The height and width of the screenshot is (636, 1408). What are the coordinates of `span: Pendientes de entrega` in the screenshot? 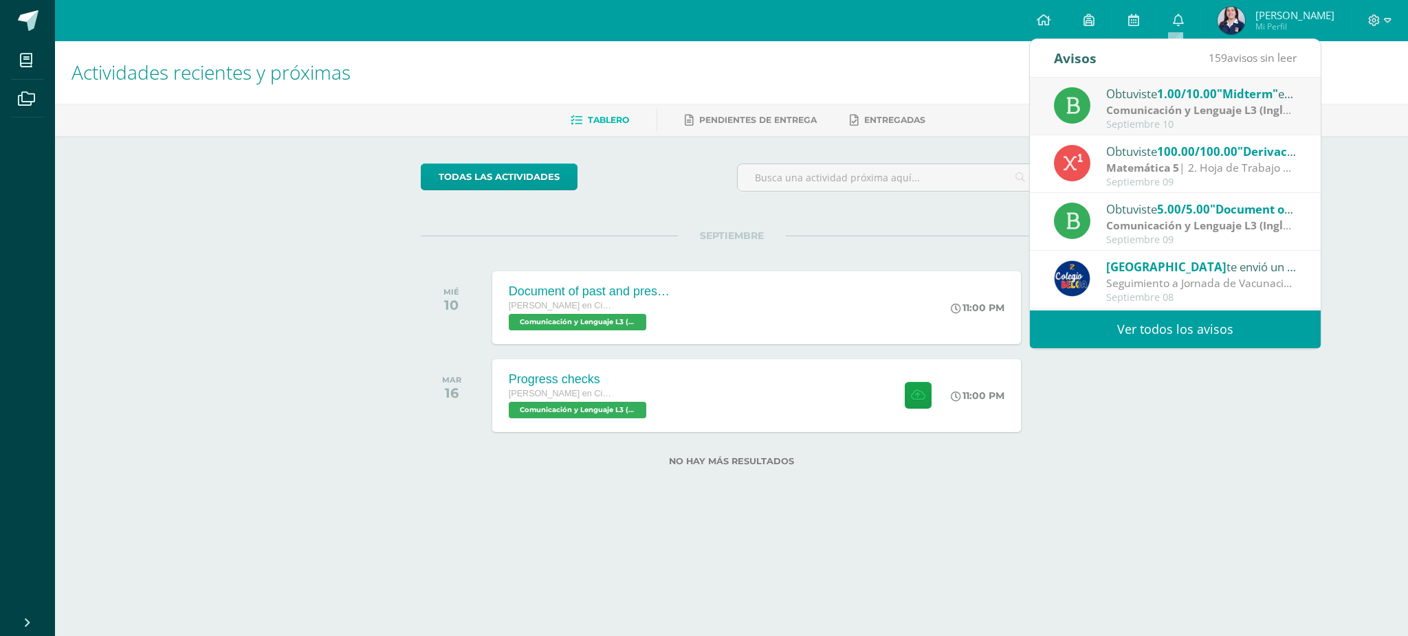 It's located at (757, 120).